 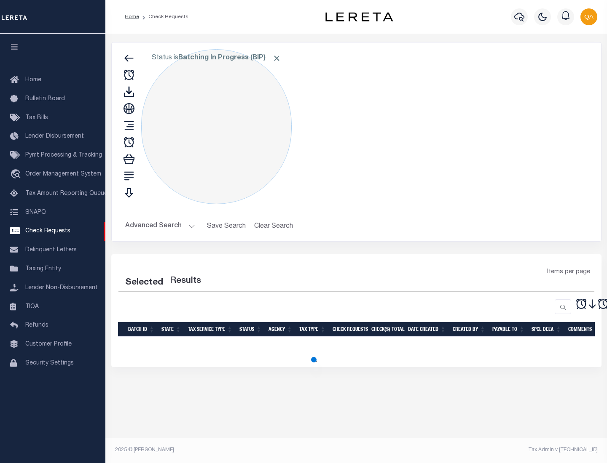 What do you see at coordinates (508, 329) in the screenshot?
I see `th: Payable To` at bounding box center [508, 329].